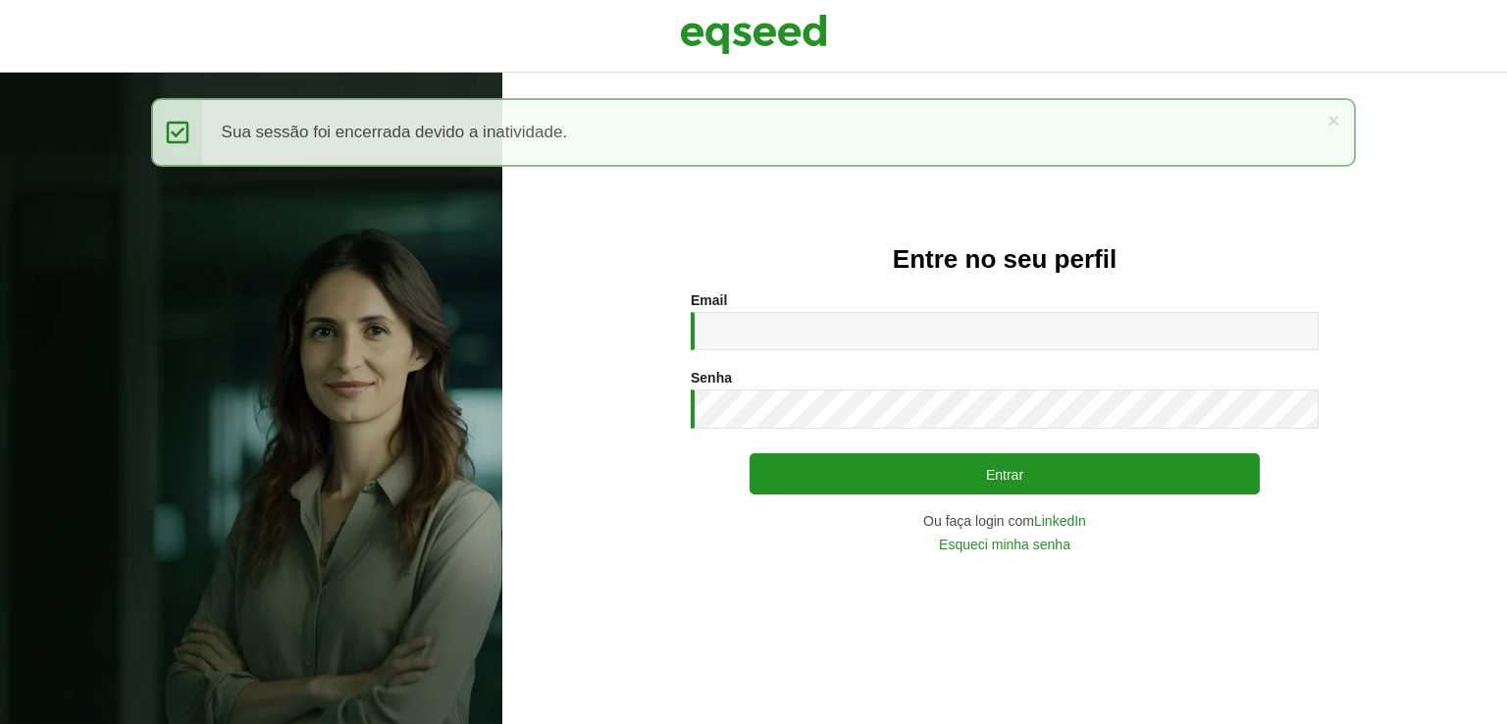 This screenshot has height=724, width=1507. What do you see at coordinates (1059, 521) in the screenshot?
I see `a: LinkedIn` at bounding box center [1059, 521].